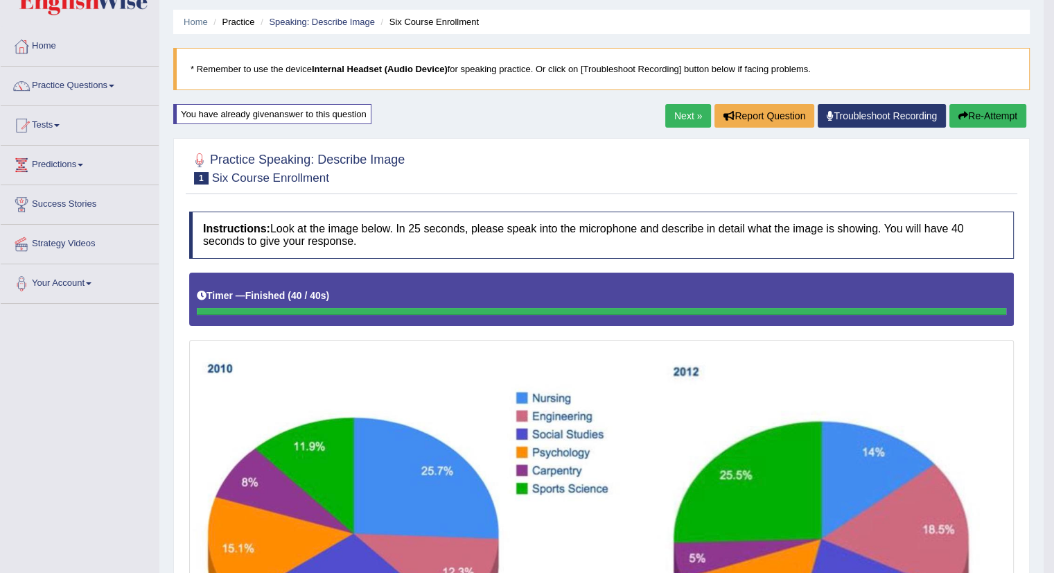 The height and width of the screenshot is (573, 1054). I want to click on h2: Practice Speaking: Describe Image, so click(297, 167).